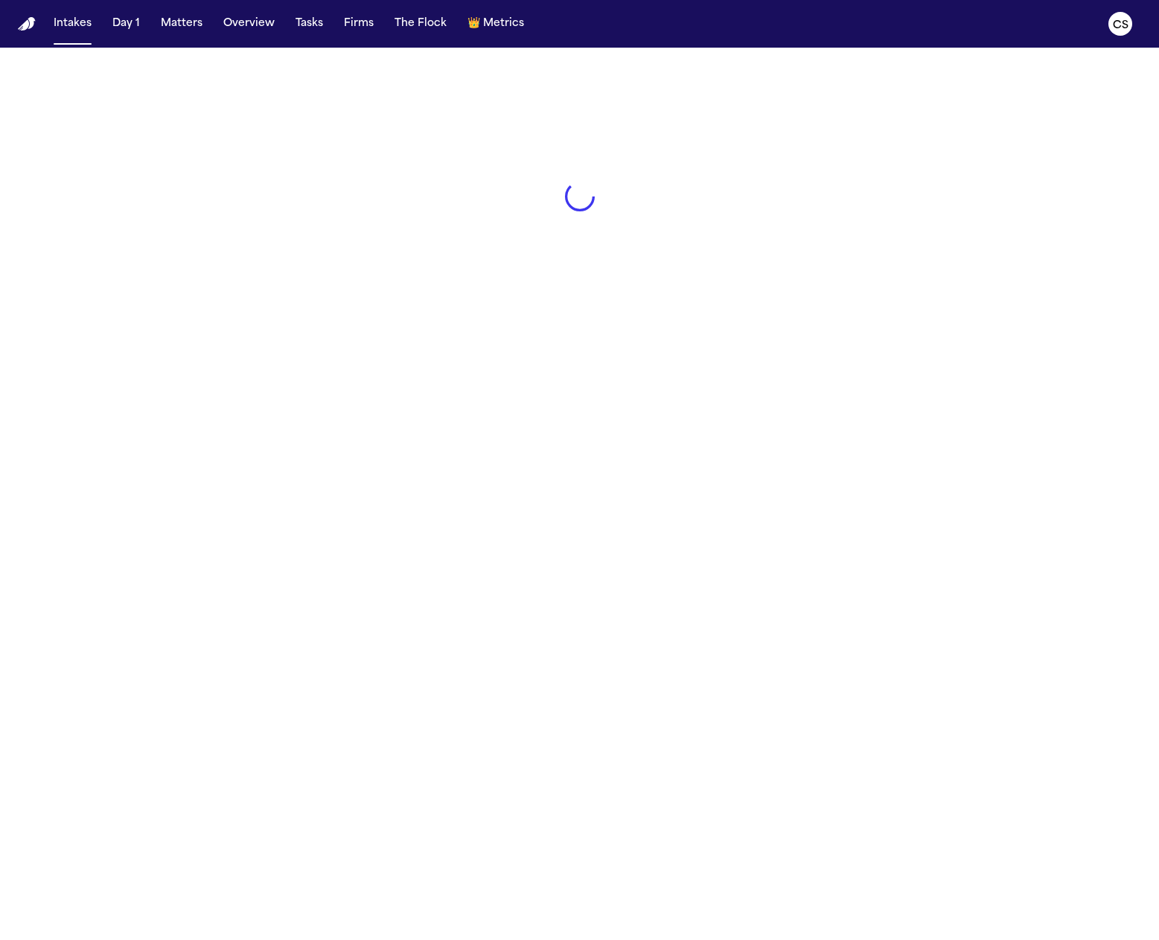 This screenshot has height=940, width=1159. Describe the element at coordinates (249, 24) in the screenshot. I see `a: Overview` at that location.